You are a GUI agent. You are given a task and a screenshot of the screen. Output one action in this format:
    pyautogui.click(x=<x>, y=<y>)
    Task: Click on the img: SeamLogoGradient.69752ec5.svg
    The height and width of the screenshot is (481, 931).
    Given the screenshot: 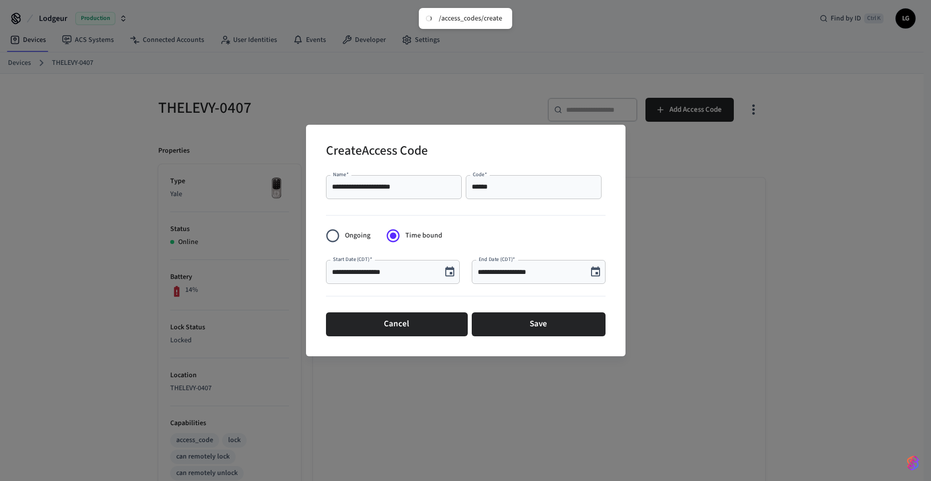 What is the action you would take?
    pyautogui.click(x=913, y=463)
    